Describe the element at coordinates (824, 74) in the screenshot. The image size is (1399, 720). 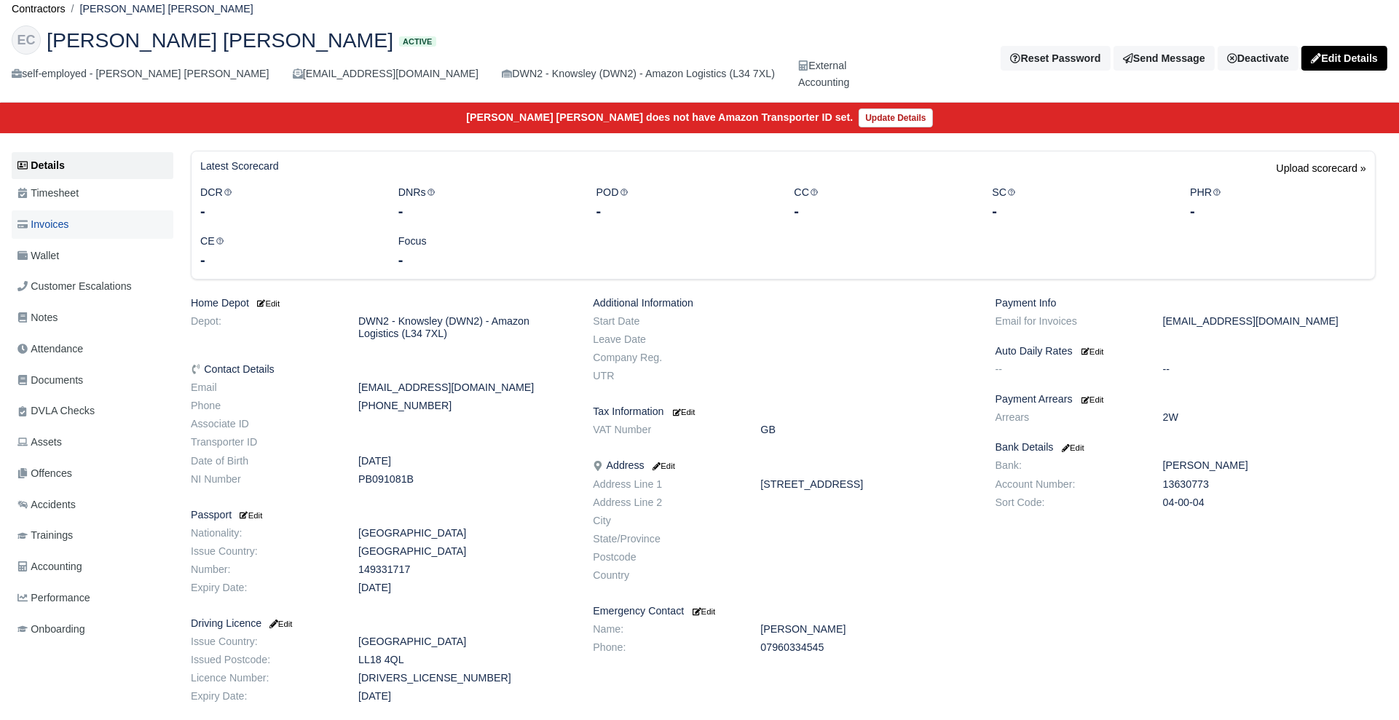
I see `div: External Accounting` at that location.